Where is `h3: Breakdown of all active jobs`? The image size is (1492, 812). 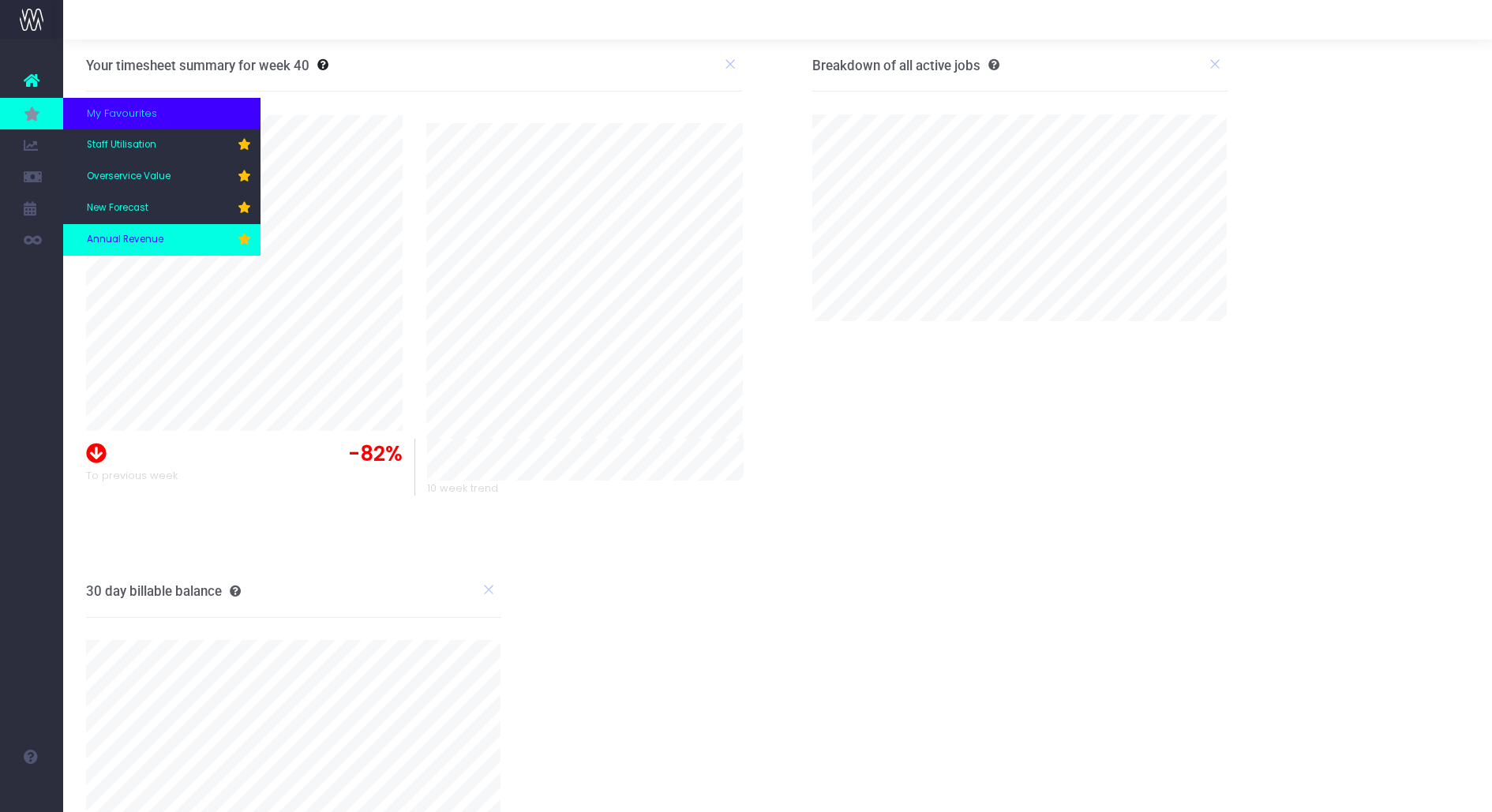 h3: Breakdown of all active jobs is located at coordinates (906, 66).